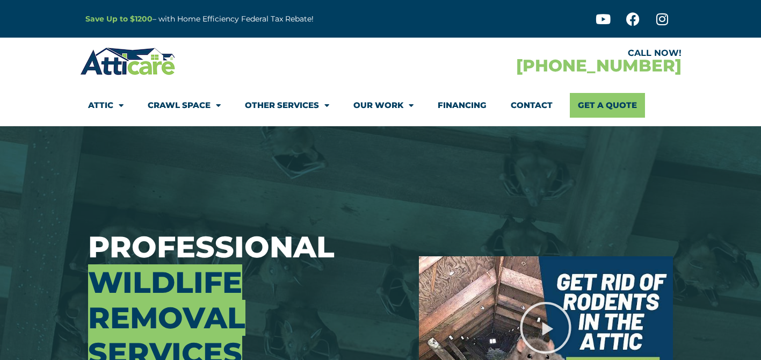 The image size is (761, 360). I want to click on div: Play Video, so click(546, 328).